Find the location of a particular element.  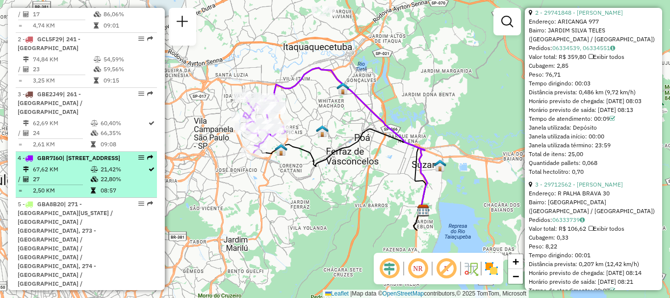

div: Janela utilizada: Depósito is located at coordinates (594, 128).